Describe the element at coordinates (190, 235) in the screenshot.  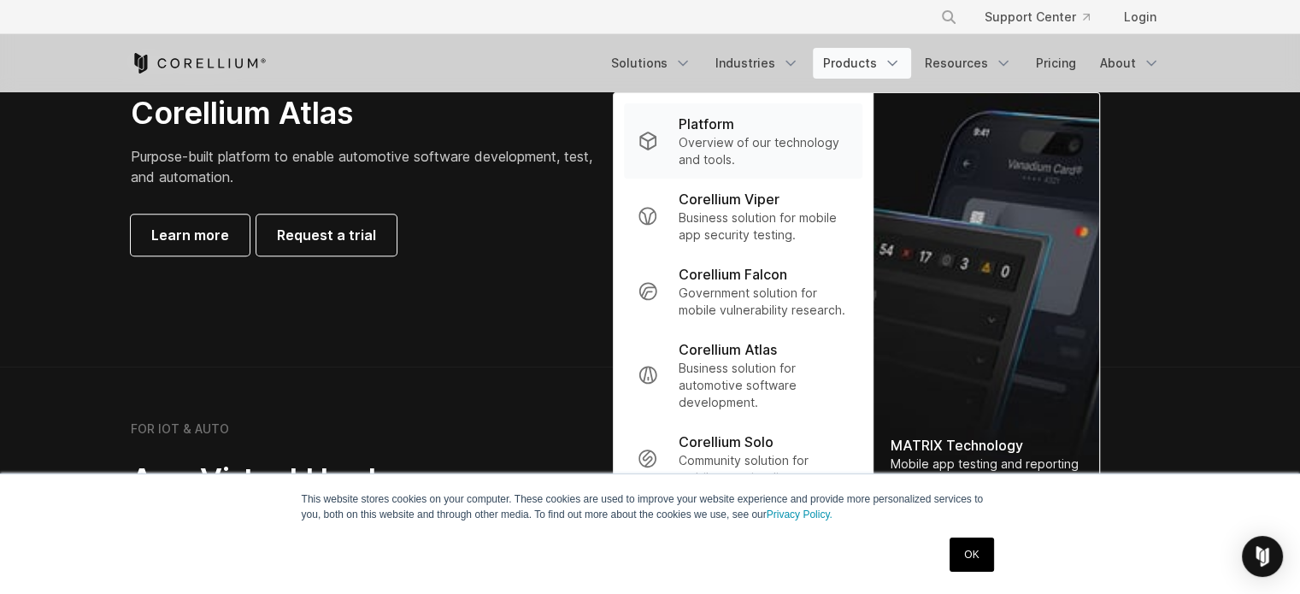
I see `a: Learn more` at that location.